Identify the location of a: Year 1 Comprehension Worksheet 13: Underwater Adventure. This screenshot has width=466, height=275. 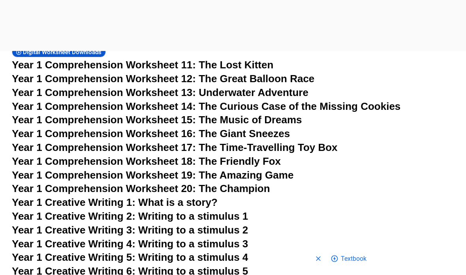
(160, 93).